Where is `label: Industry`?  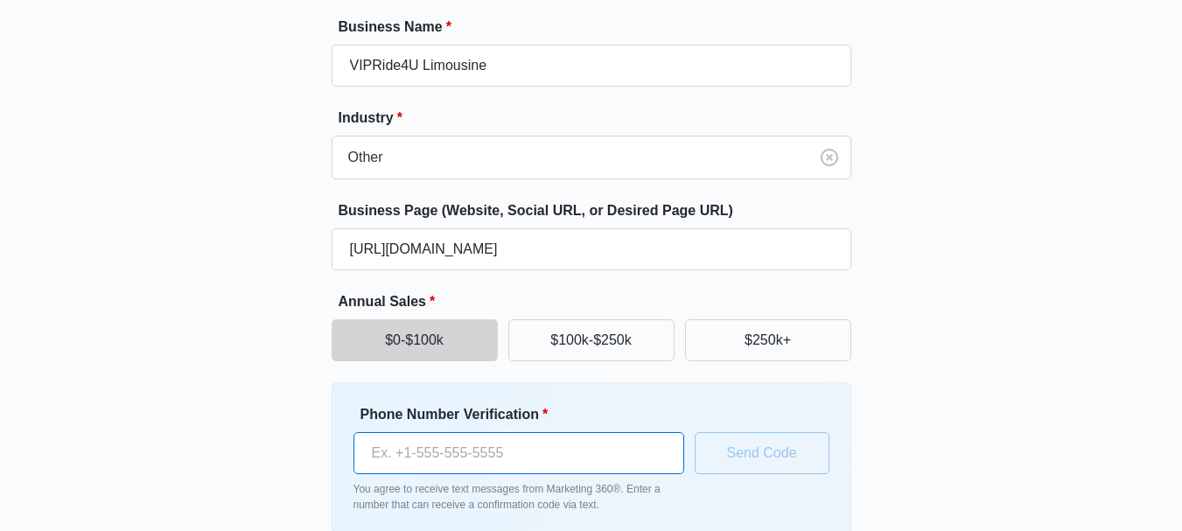
label: Industry is located at coordinates (599, 118).